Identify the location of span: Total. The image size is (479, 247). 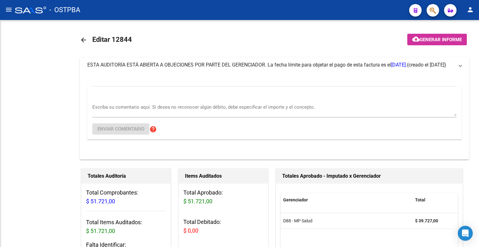
(420, 199).